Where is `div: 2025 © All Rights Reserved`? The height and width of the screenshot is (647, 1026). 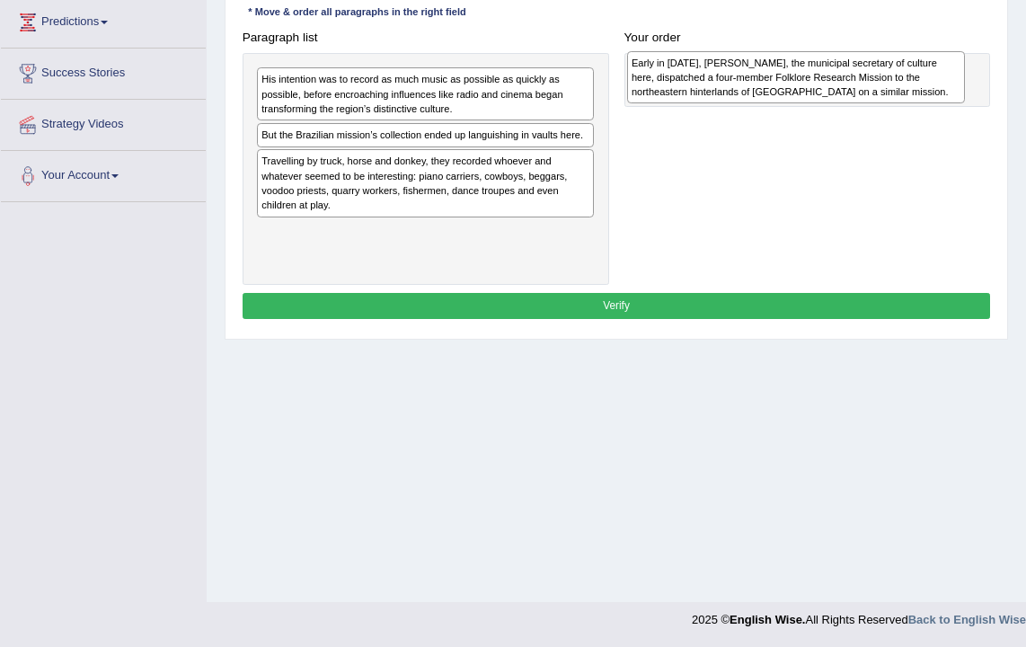
div: 2025 © All Rights Reserved is located at coordinates (859, 614).